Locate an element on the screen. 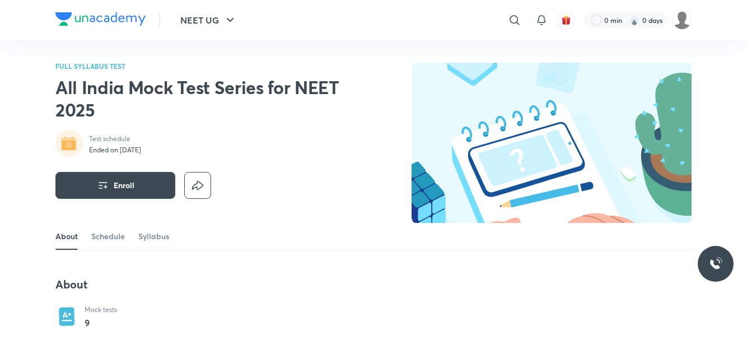  img: ttu is located at coordinates (716, 264).